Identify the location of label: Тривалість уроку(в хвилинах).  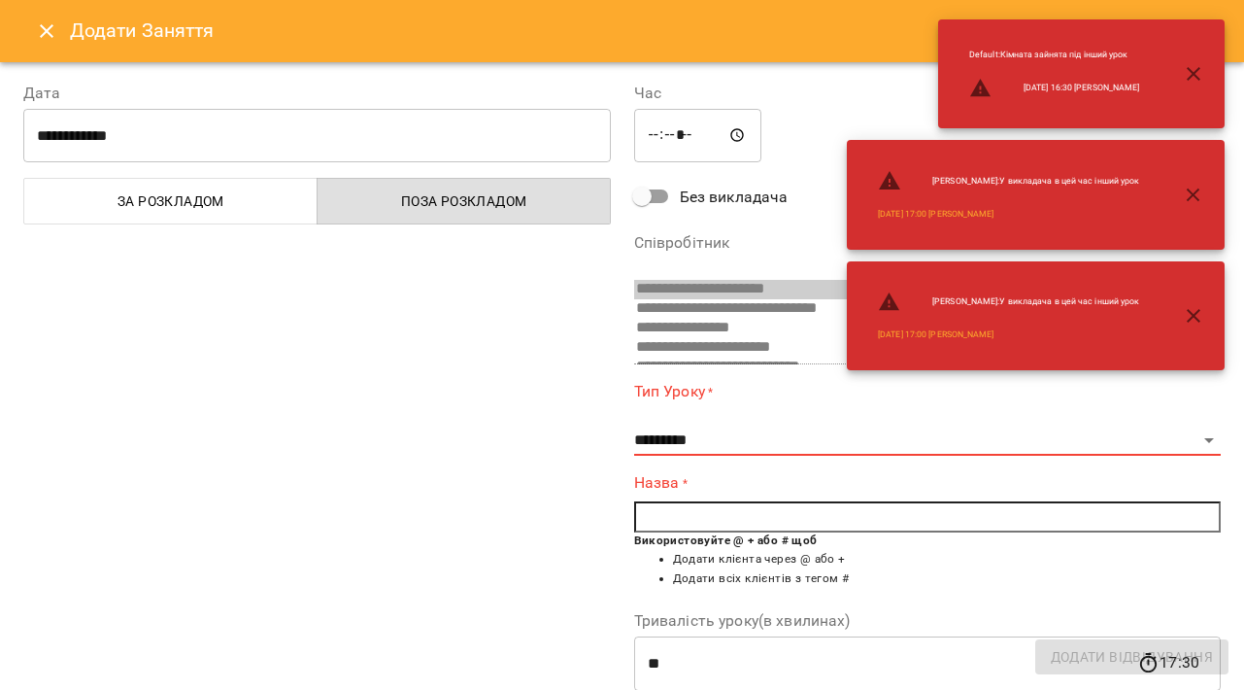
(928, 621).